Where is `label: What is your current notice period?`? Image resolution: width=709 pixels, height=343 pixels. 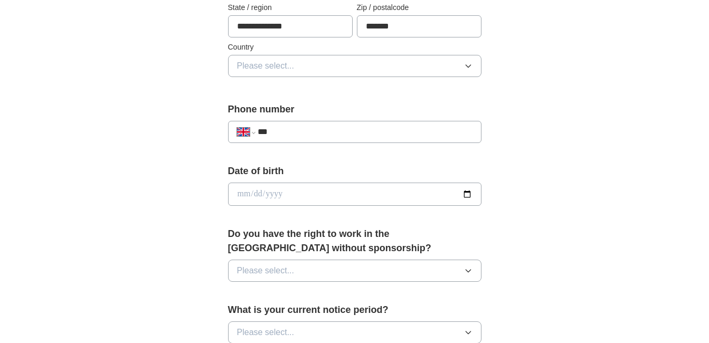 label: What is your current notice period? is located at coordinates (355, 310).